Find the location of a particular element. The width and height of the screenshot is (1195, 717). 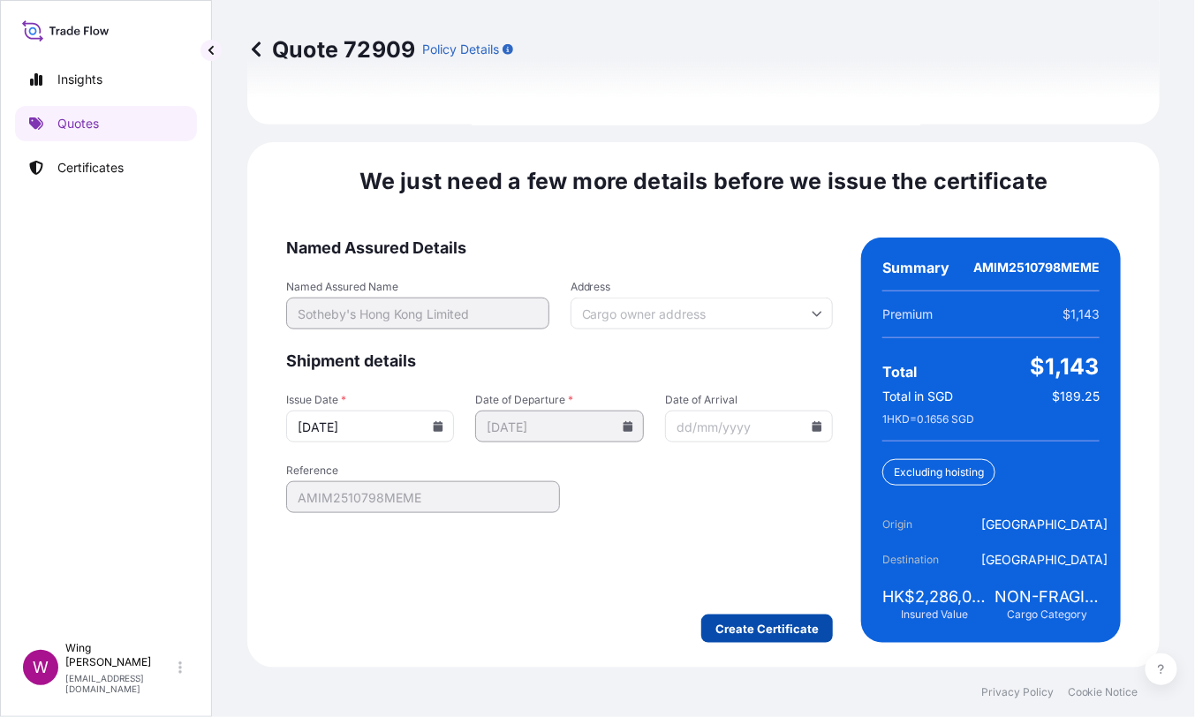

p: Policy Details is located at coordinates (460, 49).